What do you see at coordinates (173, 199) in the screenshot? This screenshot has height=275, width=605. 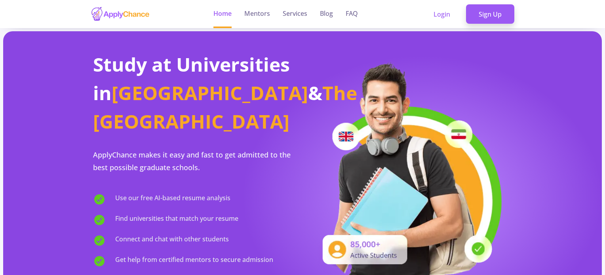 I see `span: Use our free AI-based resume analysis` at bounding box center [173, 199].